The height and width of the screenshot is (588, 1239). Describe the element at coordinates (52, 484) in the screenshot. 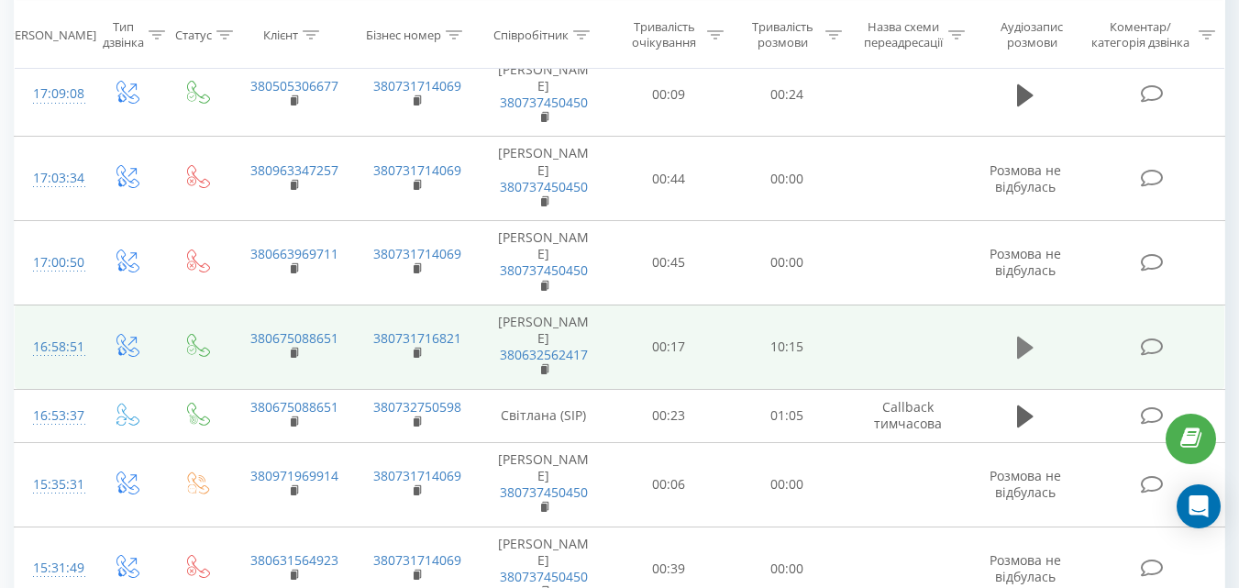

I see `div: 15:35:31` at that location.